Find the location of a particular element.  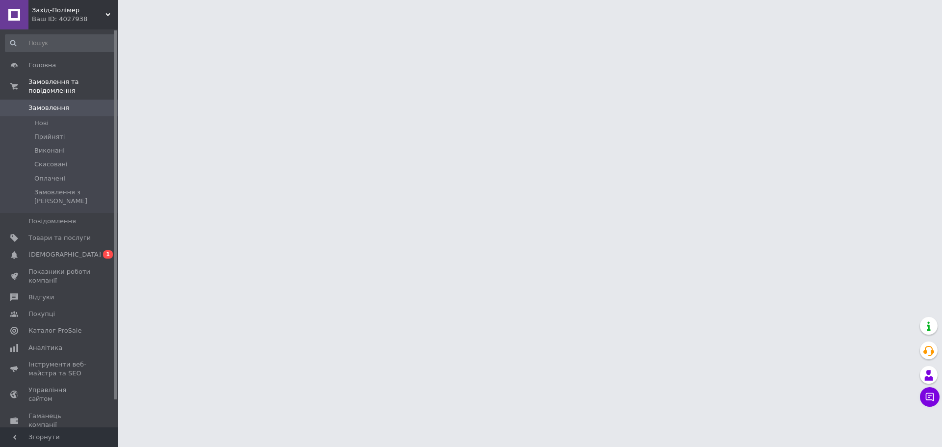

span: Замовлення is located at coordinates (49, 108).